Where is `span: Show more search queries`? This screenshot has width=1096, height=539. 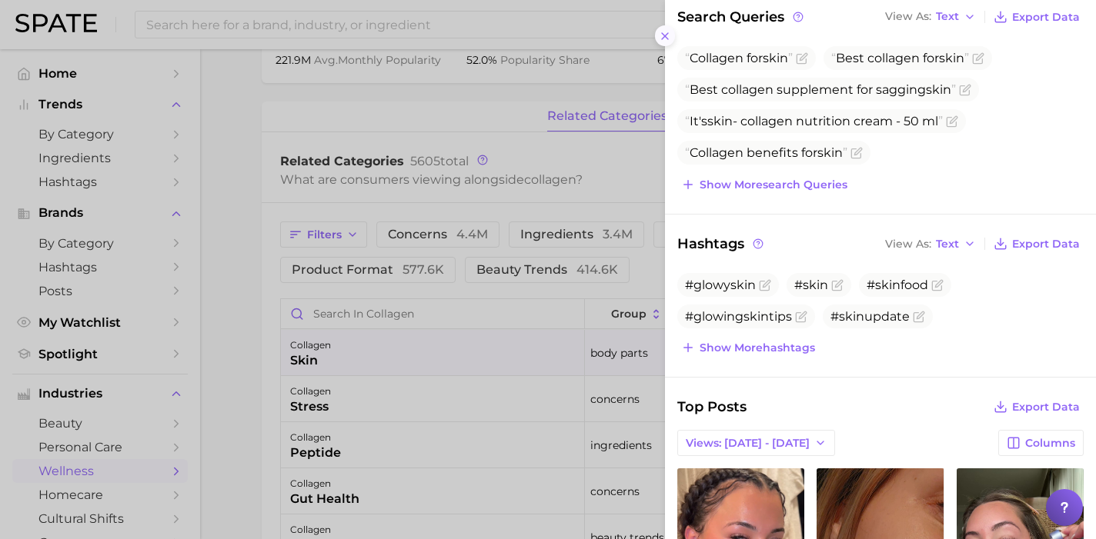 span: Show more search queries is located at coordinates (773, 185).